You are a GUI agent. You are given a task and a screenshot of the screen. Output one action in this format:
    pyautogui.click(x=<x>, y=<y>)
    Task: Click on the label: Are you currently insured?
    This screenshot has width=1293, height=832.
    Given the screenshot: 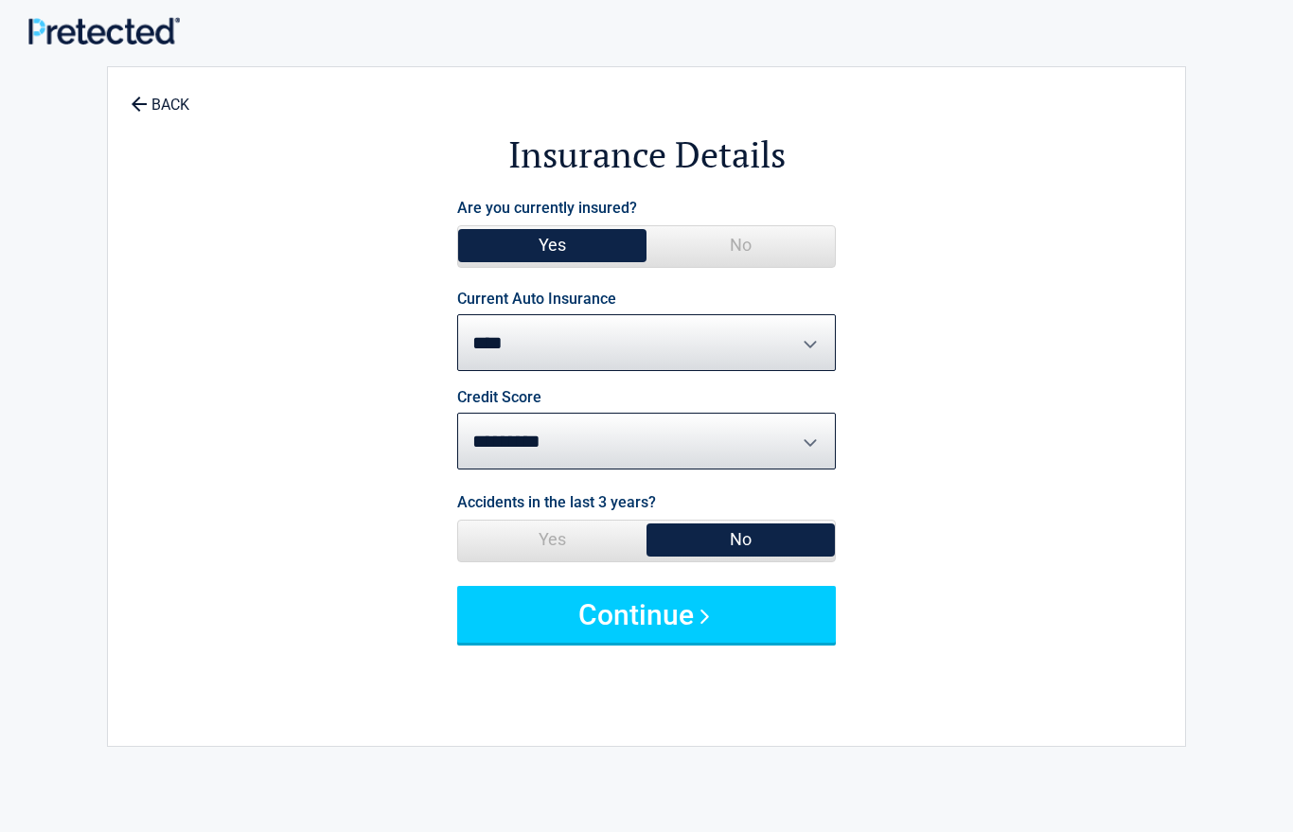 What is the action you would take?
    pyautogui.click(x=547, y=207)
    